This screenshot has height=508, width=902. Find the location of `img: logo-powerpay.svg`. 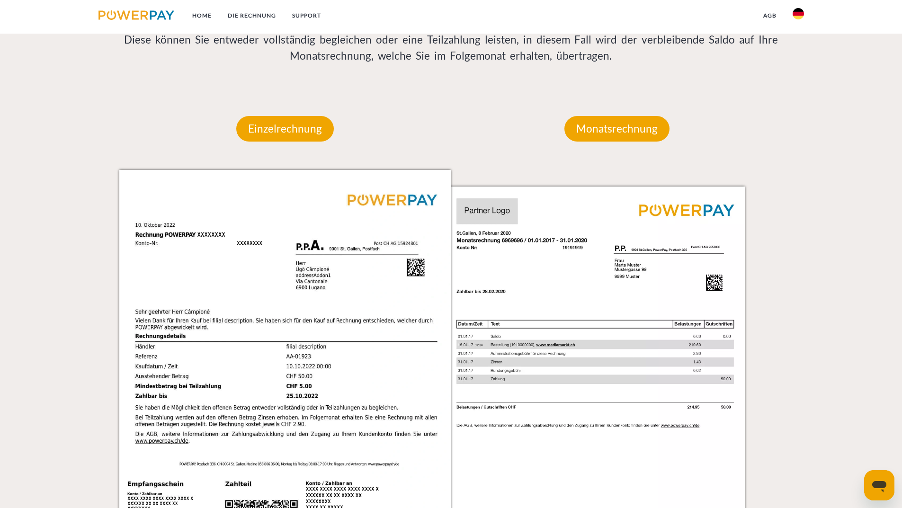

img: logo-powerpay.svg is located at coordinates (136, 15).